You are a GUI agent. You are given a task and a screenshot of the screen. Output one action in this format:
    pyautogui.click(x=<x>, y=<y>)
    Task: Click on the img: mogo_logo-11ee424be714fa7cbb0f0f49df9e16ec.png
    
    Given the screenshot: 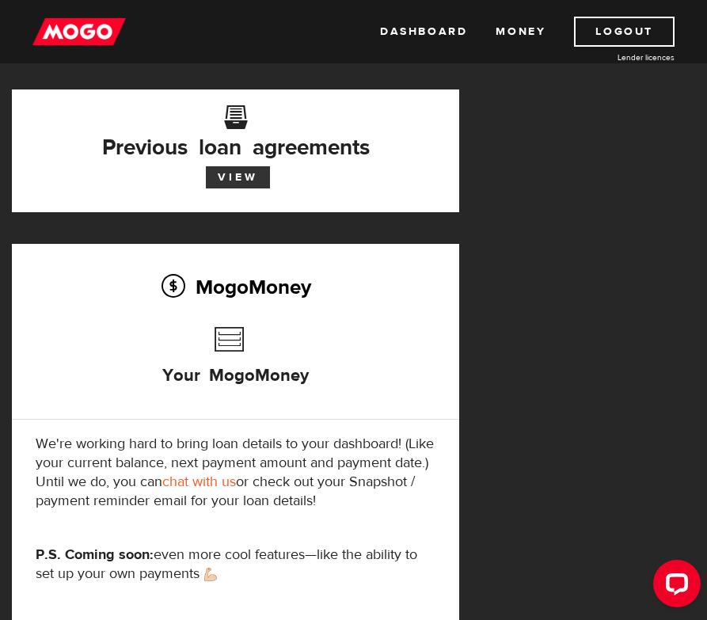 What is the action you would take?
    pyautogui.click(x=79, y=32)
    